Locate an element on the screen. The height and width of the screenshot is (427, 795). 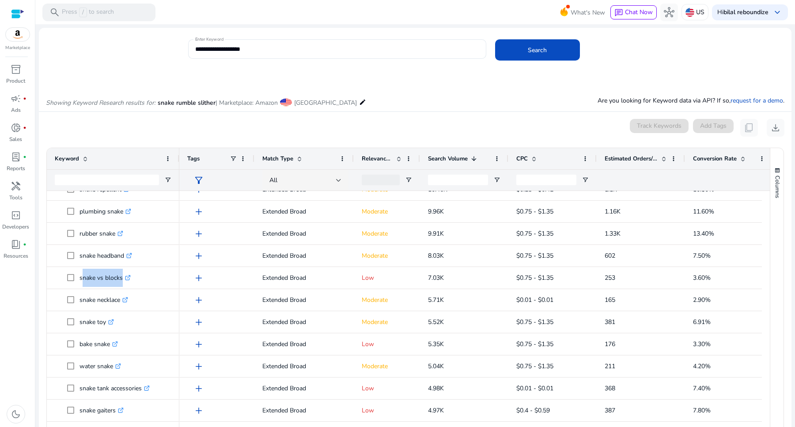
mat-label: Enter Keyword is located at coordinates (209, 39).